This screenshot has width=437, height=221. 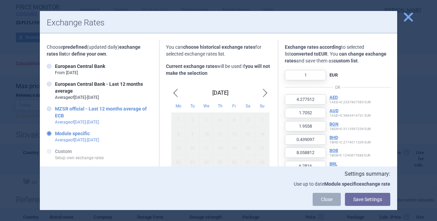 What do you see at coordinates (93, 51) in the screenshot?
I see `strong: exchange rates list` at bounding box center [93, 51].